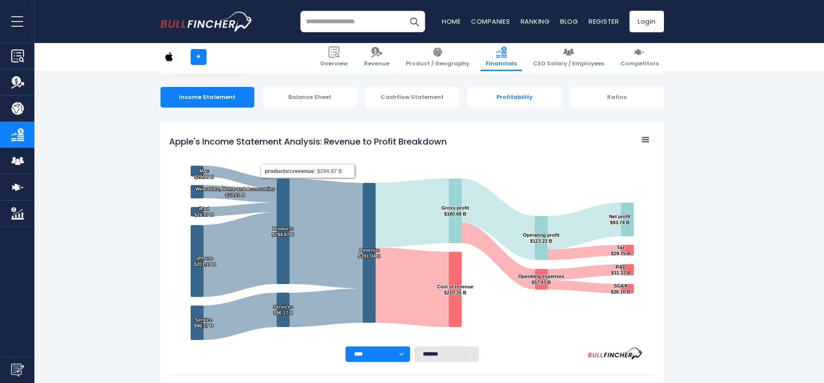  I want to click on span: Competitors, so click(640, 64).